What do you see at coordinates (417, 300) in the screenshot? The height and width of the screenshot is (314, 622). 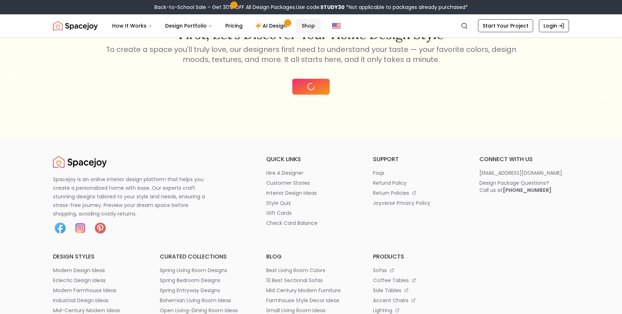 I see `a: accent chairs` at bounding box center [417, 300].